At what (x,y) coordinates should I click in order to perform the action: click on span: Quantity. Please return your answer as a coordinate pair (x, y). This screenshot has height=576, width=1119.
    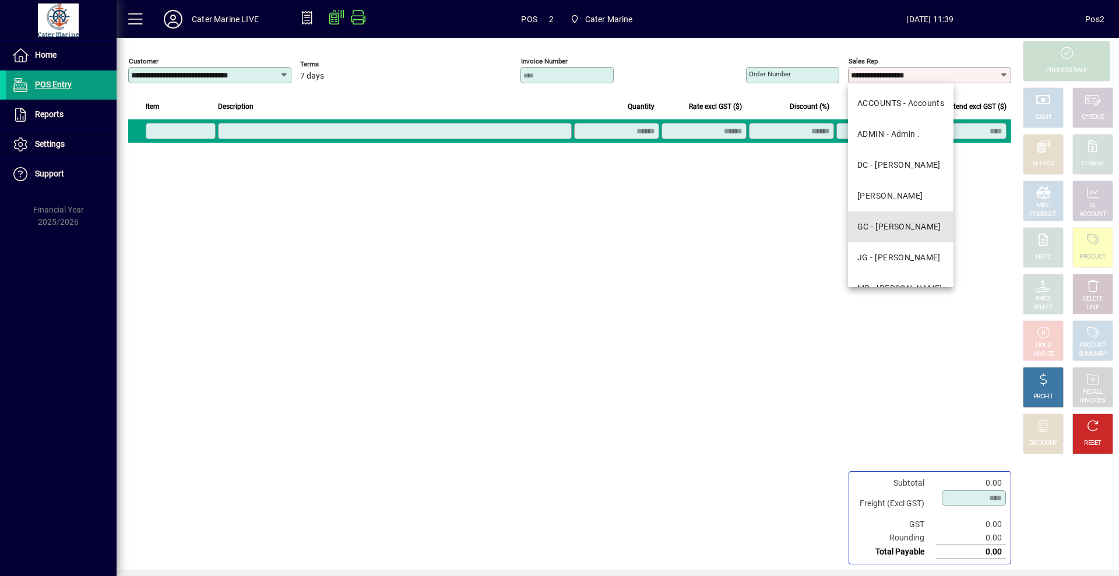
    Looking at the image, I should click on (641, 107).